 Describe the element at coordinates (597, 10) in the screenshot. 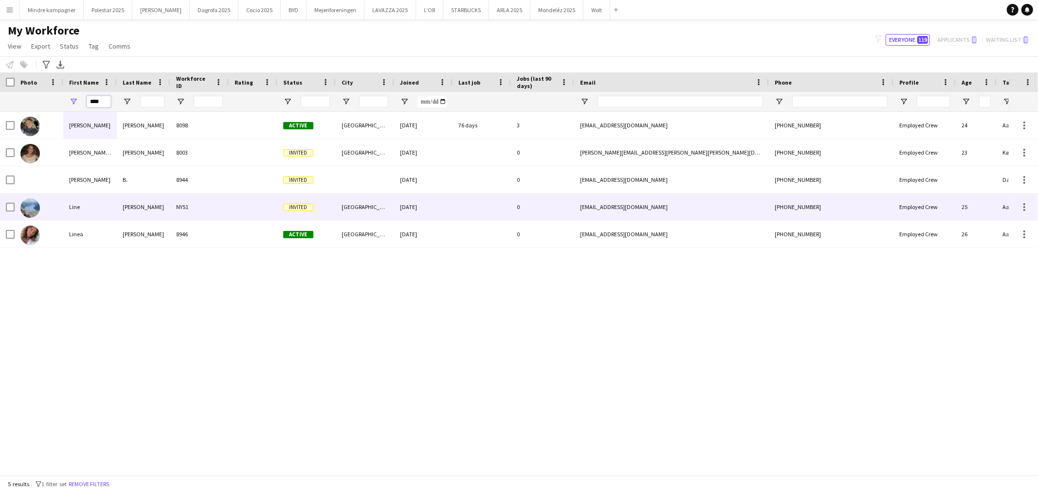

I see `button: Wolt` at that location.